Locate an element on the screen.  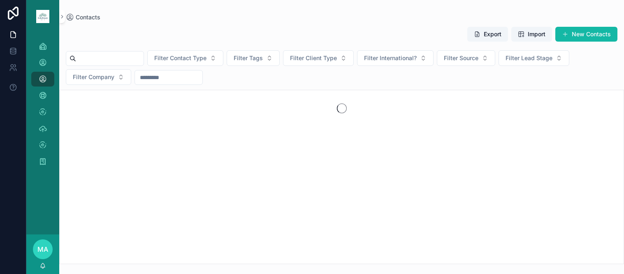
span: Filter Company is located at coordinates (93, 77).